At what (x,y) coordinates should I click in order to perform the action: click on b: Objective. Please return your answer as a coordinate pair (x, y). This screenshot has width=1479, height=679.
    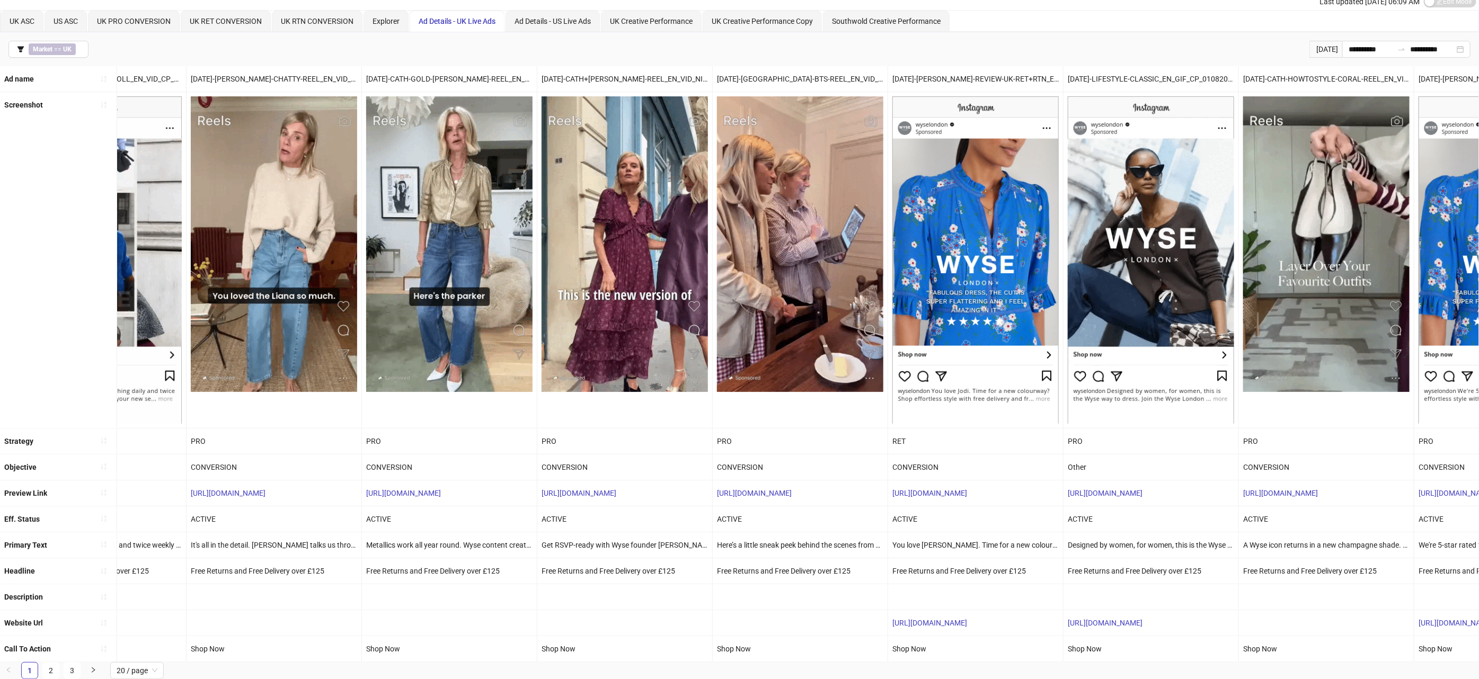
    Looking at the image, I should click on (20, 467).